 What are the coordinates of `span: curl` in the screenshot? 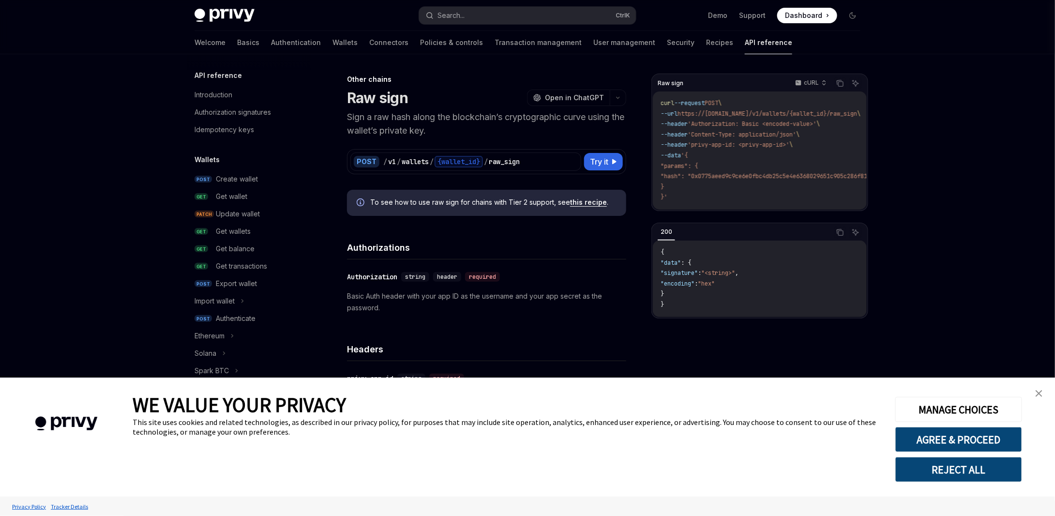 It's located at (668, 103).